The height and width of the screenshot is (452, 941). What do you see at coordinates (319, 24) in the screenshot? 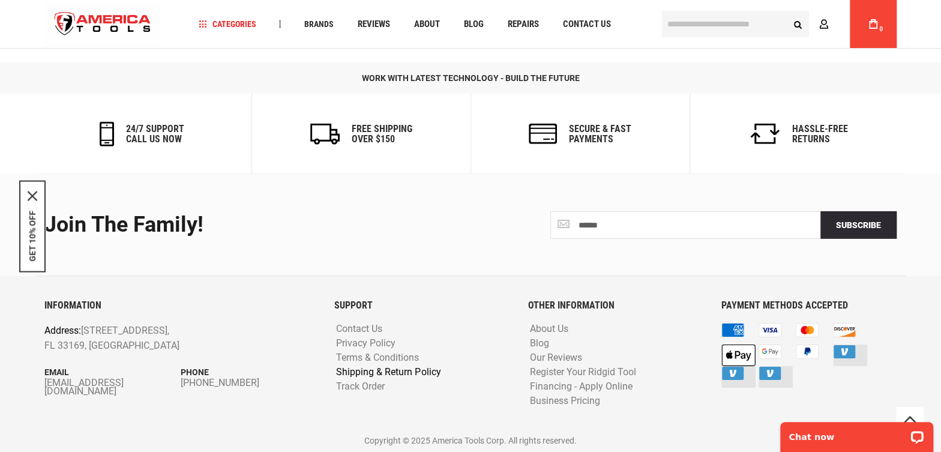
I see `a: Brands` at bounding box center [319, 24].